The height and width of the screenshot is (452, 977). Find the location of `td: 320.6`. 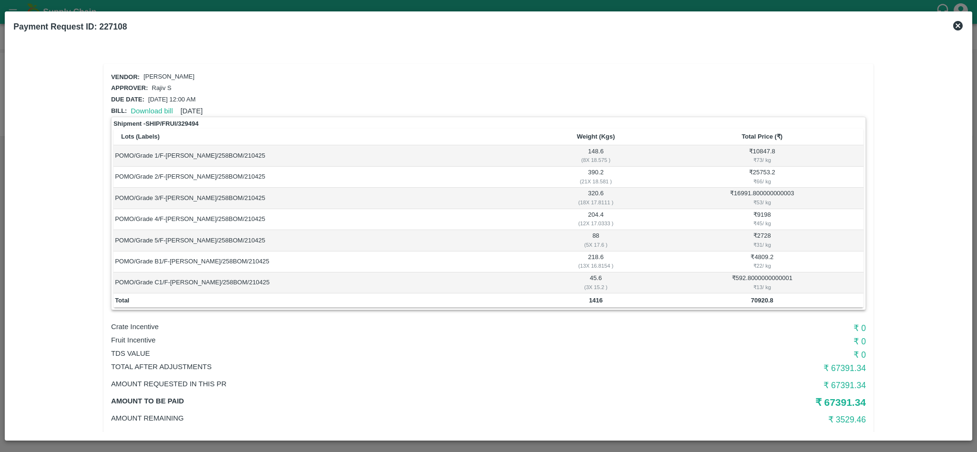

td: 320.6 is located at coordinates (596, 198).